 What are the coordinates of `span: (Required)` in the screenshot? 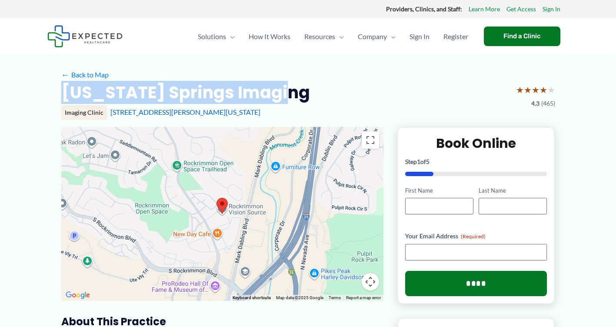 It's located at (473, 236).